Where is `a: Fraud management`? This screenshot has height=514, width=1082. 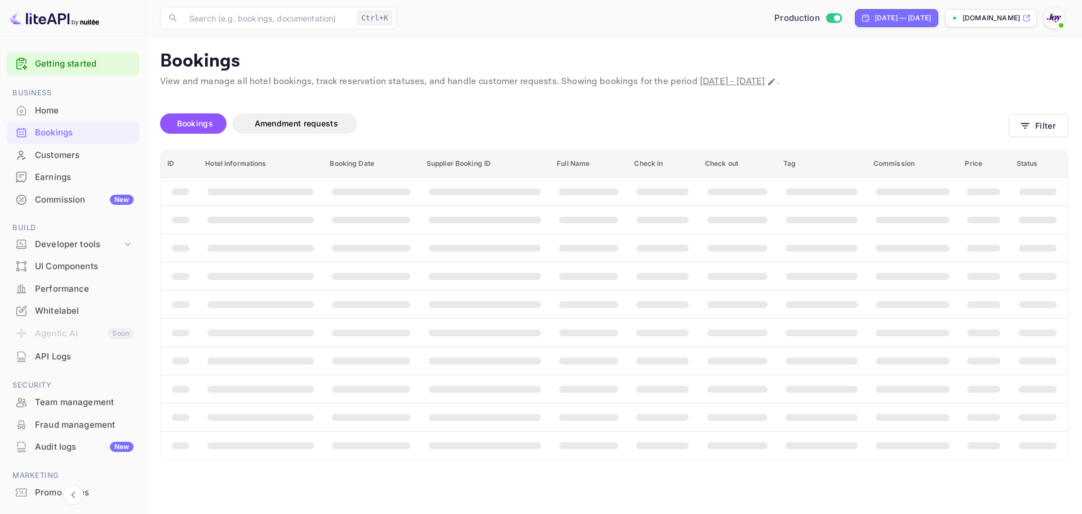
a: Fraud management is located at coordinates (73, 424).